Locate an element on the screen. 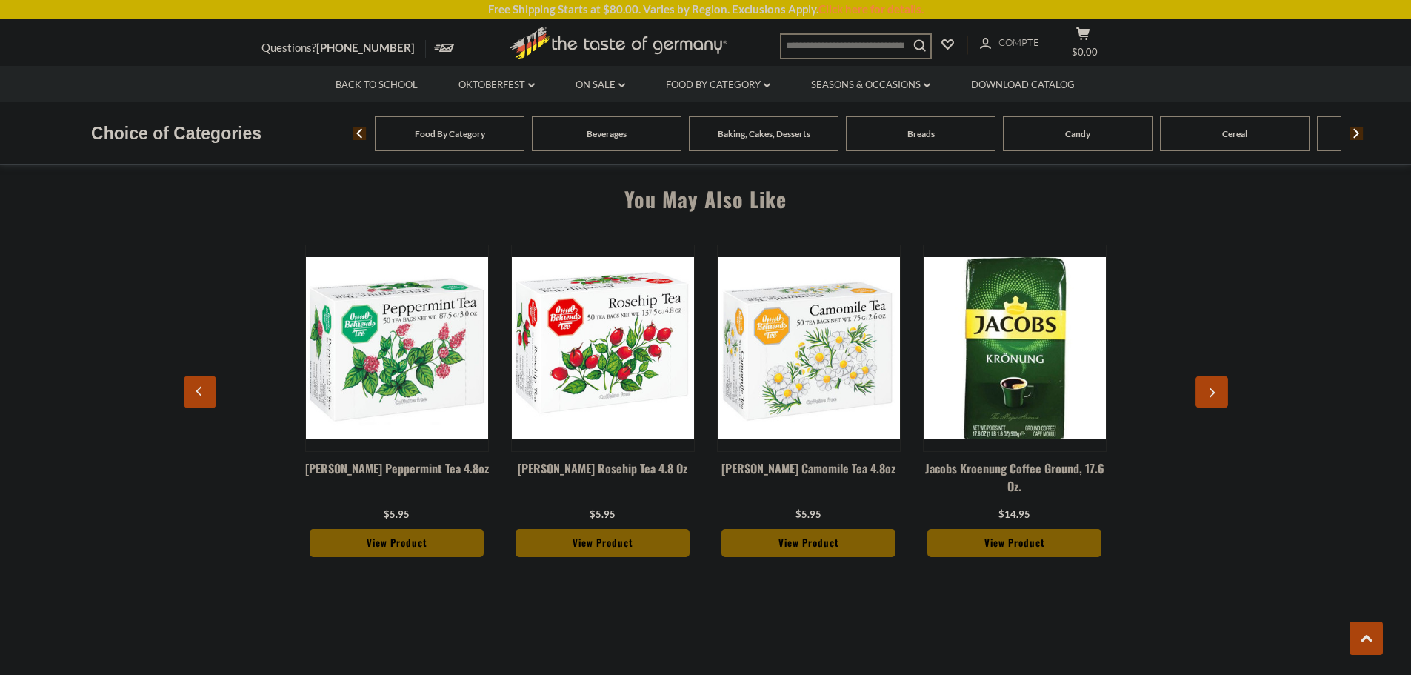 This screenshot has height=675, width=1411. img: next arrow is located at coordinates (1357, 133).